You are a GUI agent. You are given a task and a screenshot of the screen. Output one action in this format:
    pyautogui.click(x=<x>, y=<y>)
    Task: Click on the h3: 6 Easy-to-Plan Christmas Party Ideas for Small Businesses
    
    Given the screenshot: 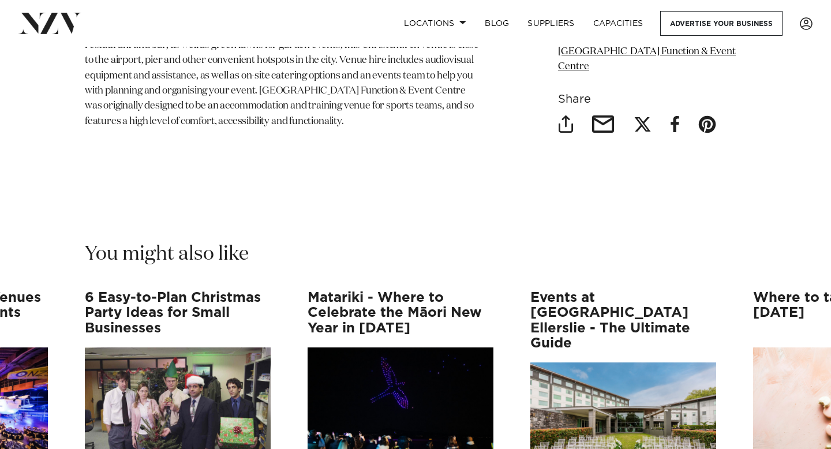 What is the action you would take?
    pyautogui.click(x=178, y=313)
    